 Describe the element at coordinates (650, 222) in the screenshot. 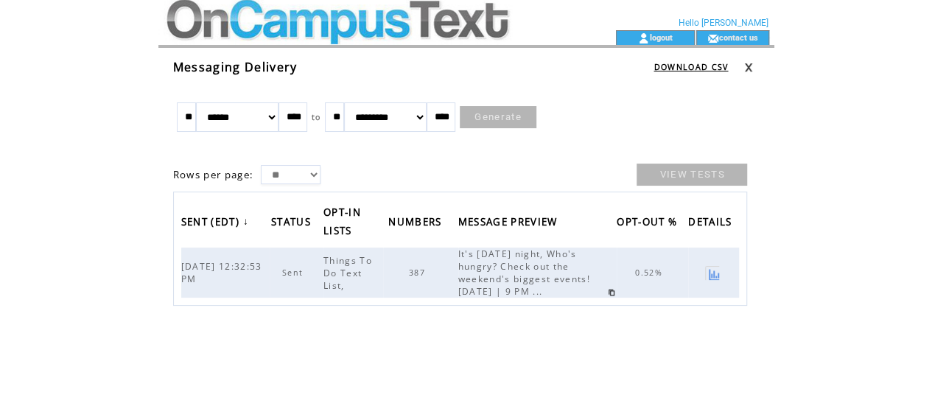

I see `a: OPT-OUT %` at that location.